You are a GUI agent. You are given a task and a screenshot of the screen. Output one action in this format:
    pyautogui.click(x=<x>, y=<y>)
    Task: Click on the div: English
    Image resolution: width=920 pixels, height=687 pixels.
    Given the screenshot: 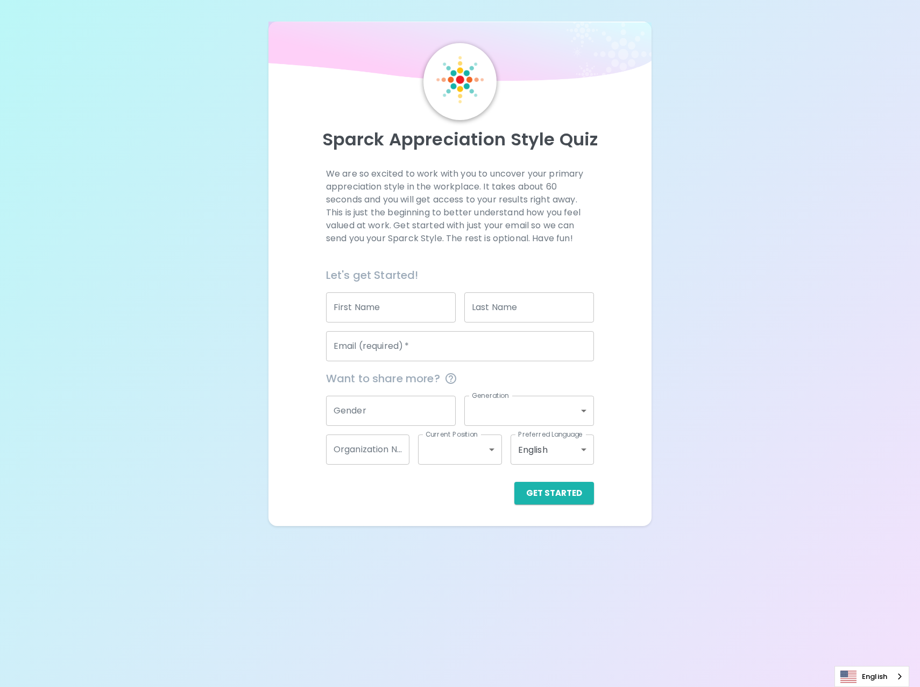 What is the action you would take?
    pyautogui.click(x=552, y=449)
    